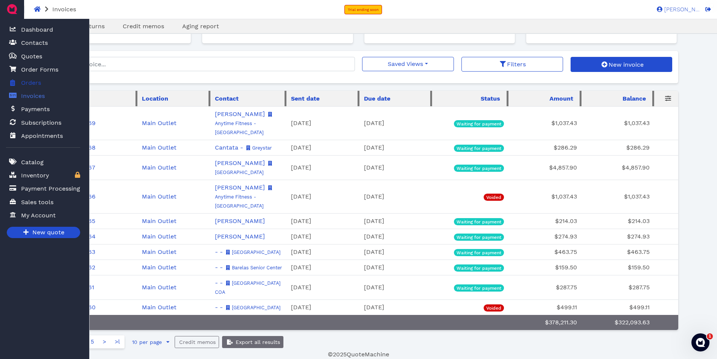  Describe the element at coordinates (93, 26) in the screenshot. I see `a: Returns` at that location.